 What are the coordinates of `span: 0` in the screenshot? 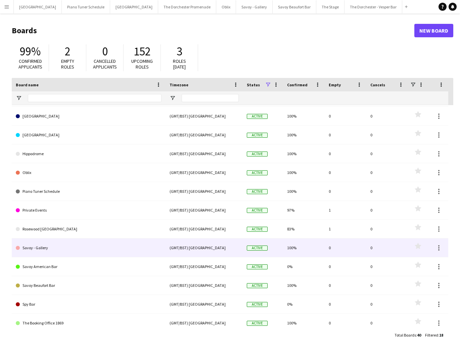 It's located at (105, 51).